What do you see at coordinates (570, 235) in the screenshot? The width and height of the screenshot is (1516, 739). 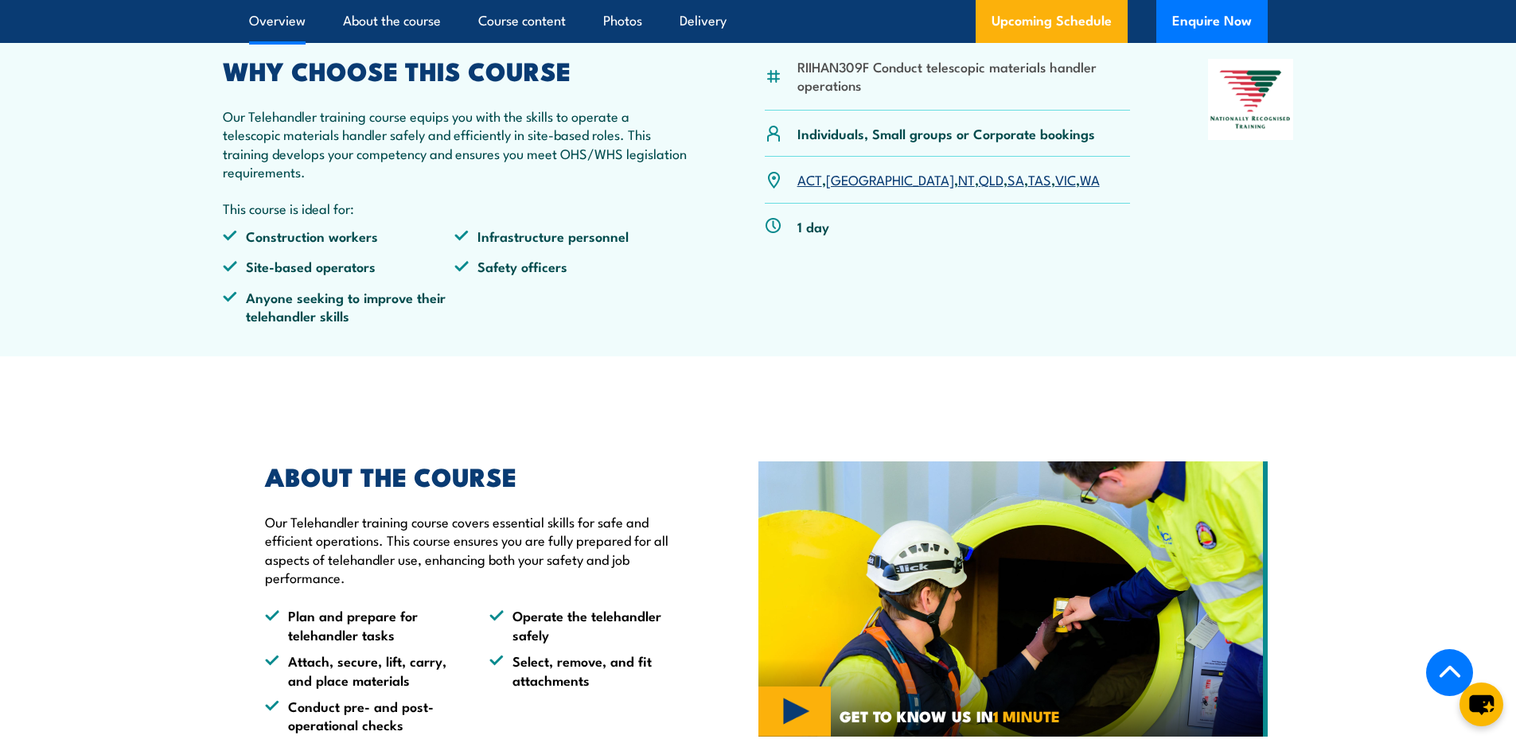 I see `li: Infrastructure personnel` at bounding box center [570, 235].